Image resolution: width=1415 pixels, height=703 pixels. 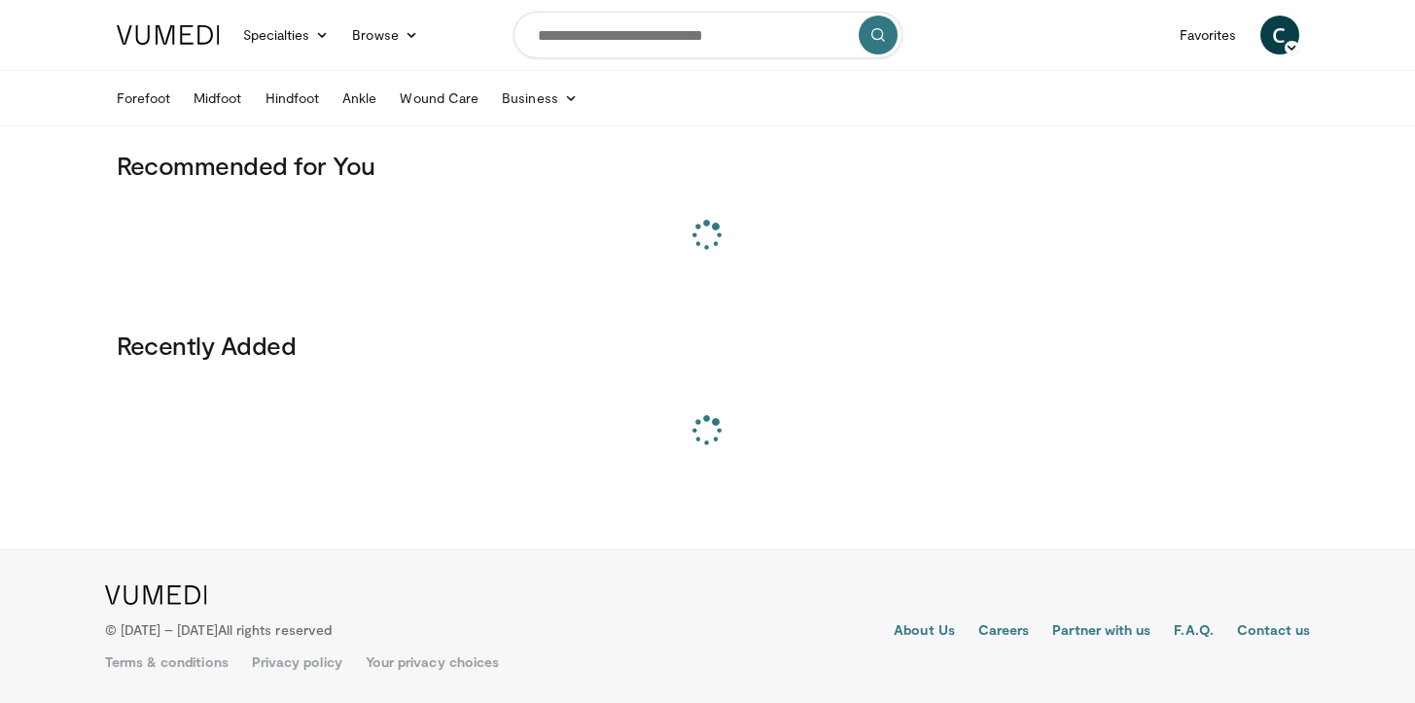 I want to click on a: Business, so click(x=540, y=98).